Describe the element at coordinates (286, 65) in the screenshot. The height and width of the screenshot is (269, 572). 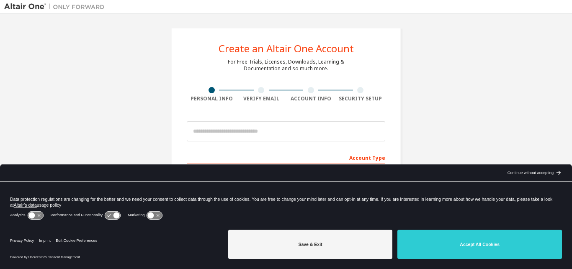
I see `div: For Free Trials, Licenses, Downloads, Learning & Documentation and so much more.` at that location.